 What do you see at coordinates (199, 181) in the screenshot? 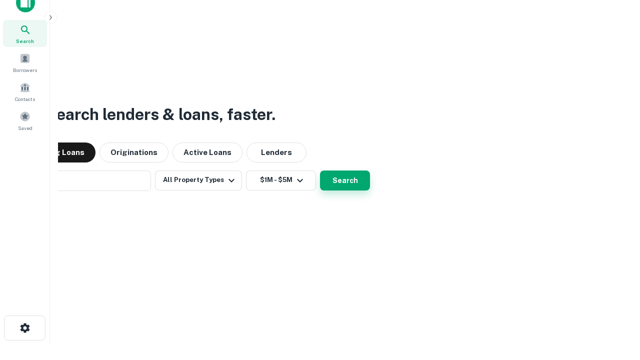
I see `button: All Property Types` at bounding box center [199, 181].